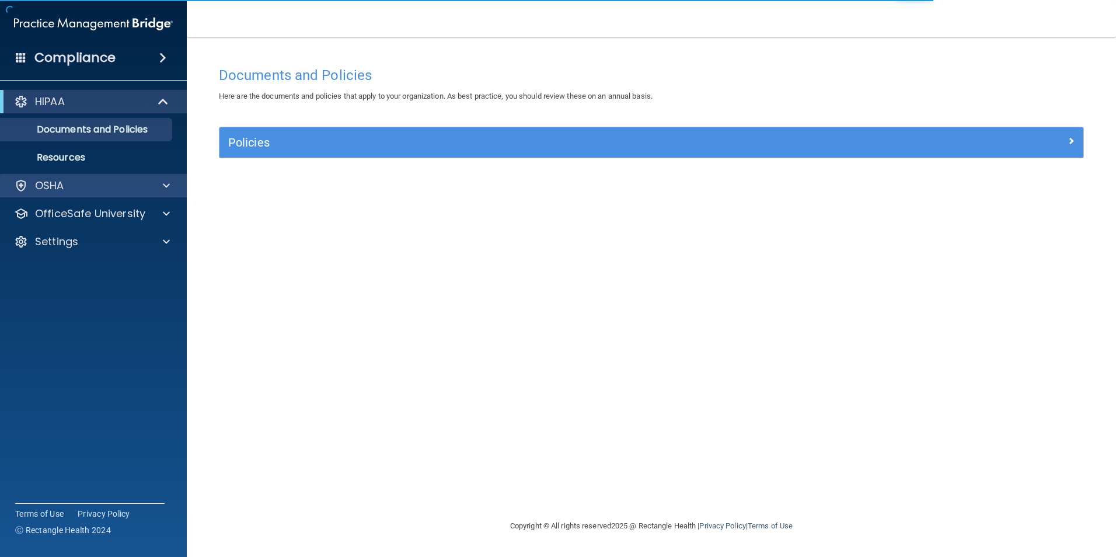 Image resolution: width=1116 pixels, height=557 pixels. What do you see at coordinates (63, 530) in the screenshot?
I see `span: Ⓒ Rectangle Health 2024` at bounding box center [63, 530].